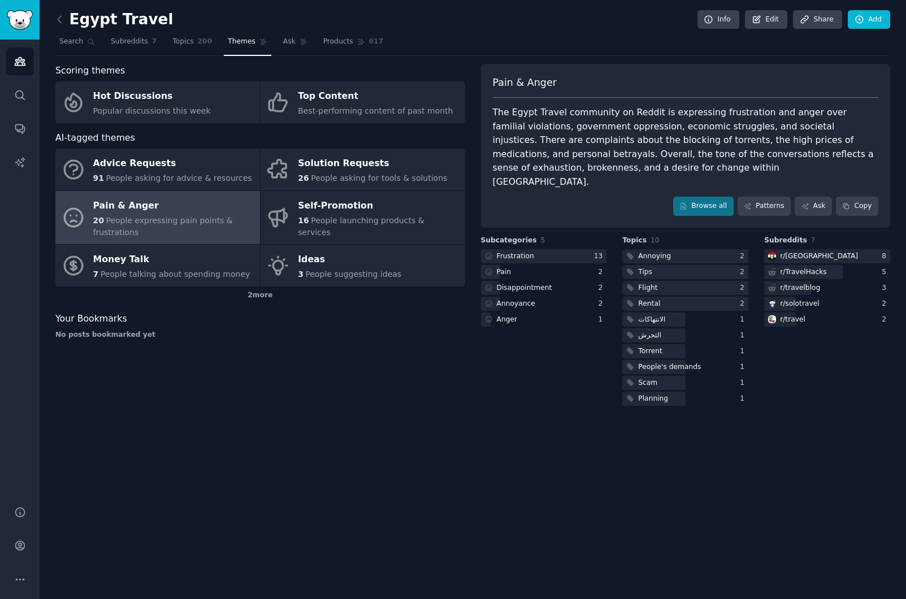 This screenshot has height=599, width=906. I want to click on a: Annoyance2, so click(544, 303).